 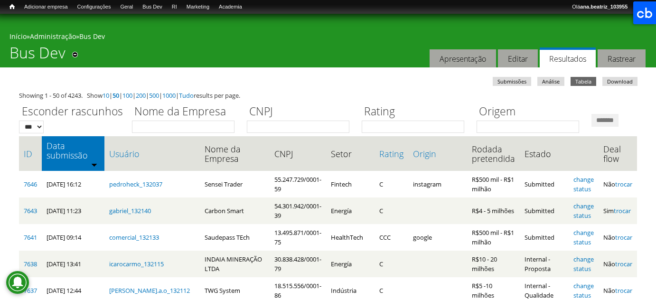 What do you see at coordinates (235, 264) in the screenshot?
I see `td: INDAIA MINERAÇÃO LTDA` at bounding box center [235, 264].